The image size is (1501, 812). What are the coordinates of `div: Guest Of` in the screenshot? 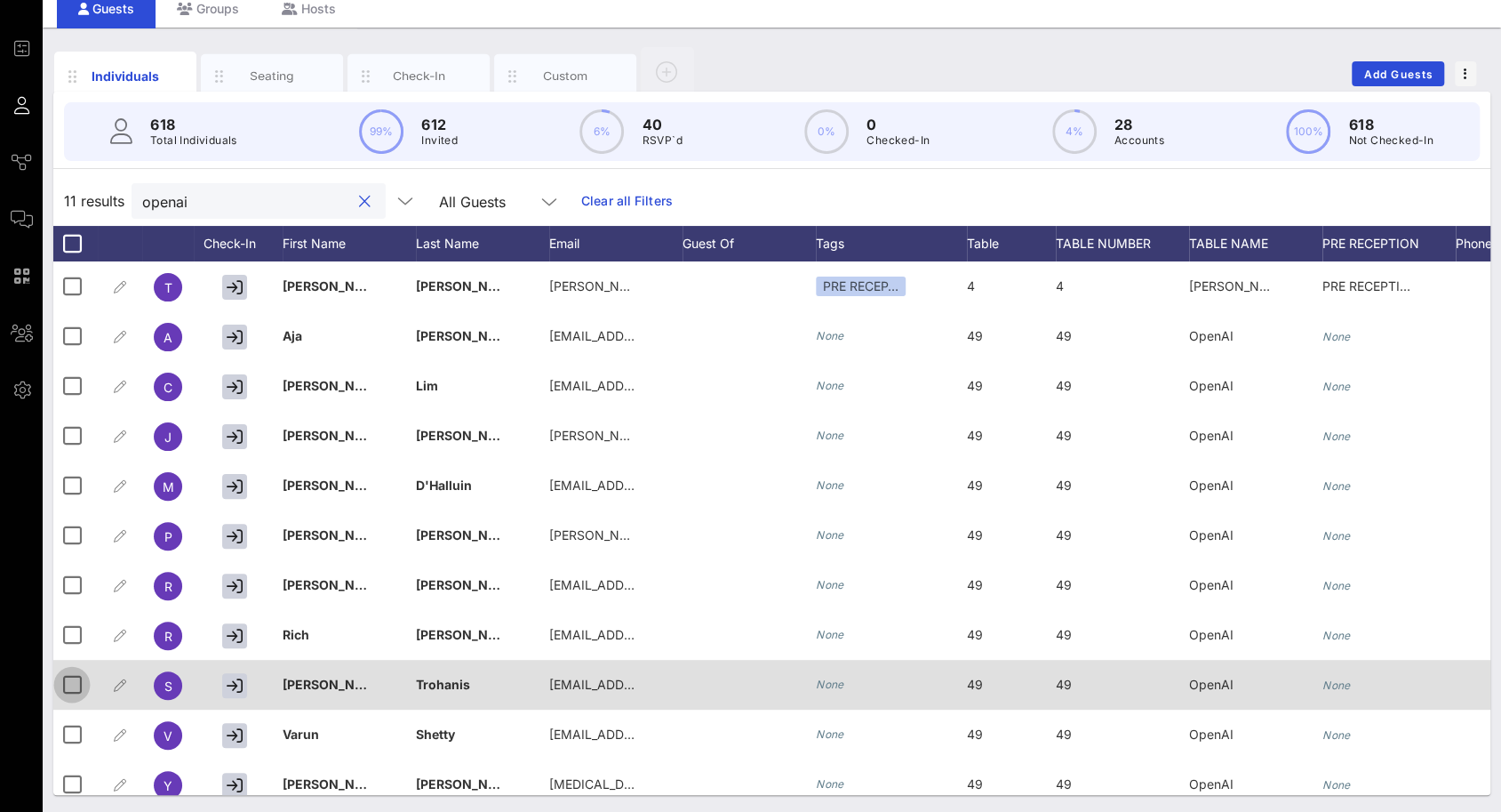 It's located at (749, 243).